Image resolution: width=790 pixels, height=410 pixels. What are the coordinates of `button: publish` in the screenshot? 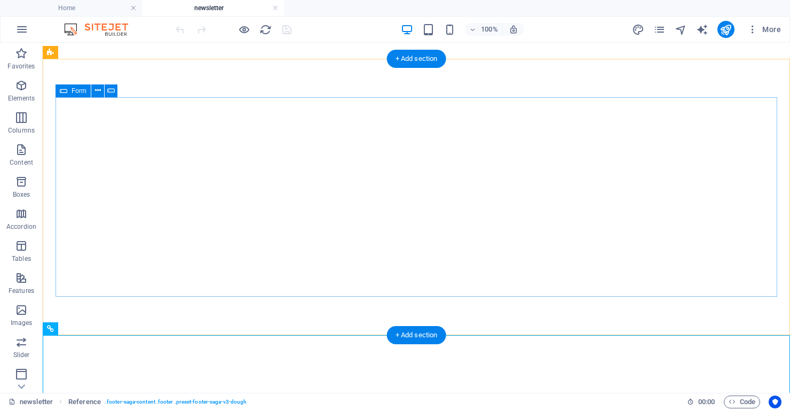 It's located at (726, 29).